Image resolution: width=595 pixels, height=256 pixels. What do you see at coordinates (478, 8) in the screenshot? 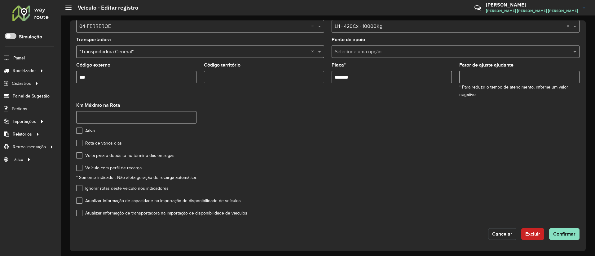
I see `a: Contato Rápido` at bounding box center [478, 8].